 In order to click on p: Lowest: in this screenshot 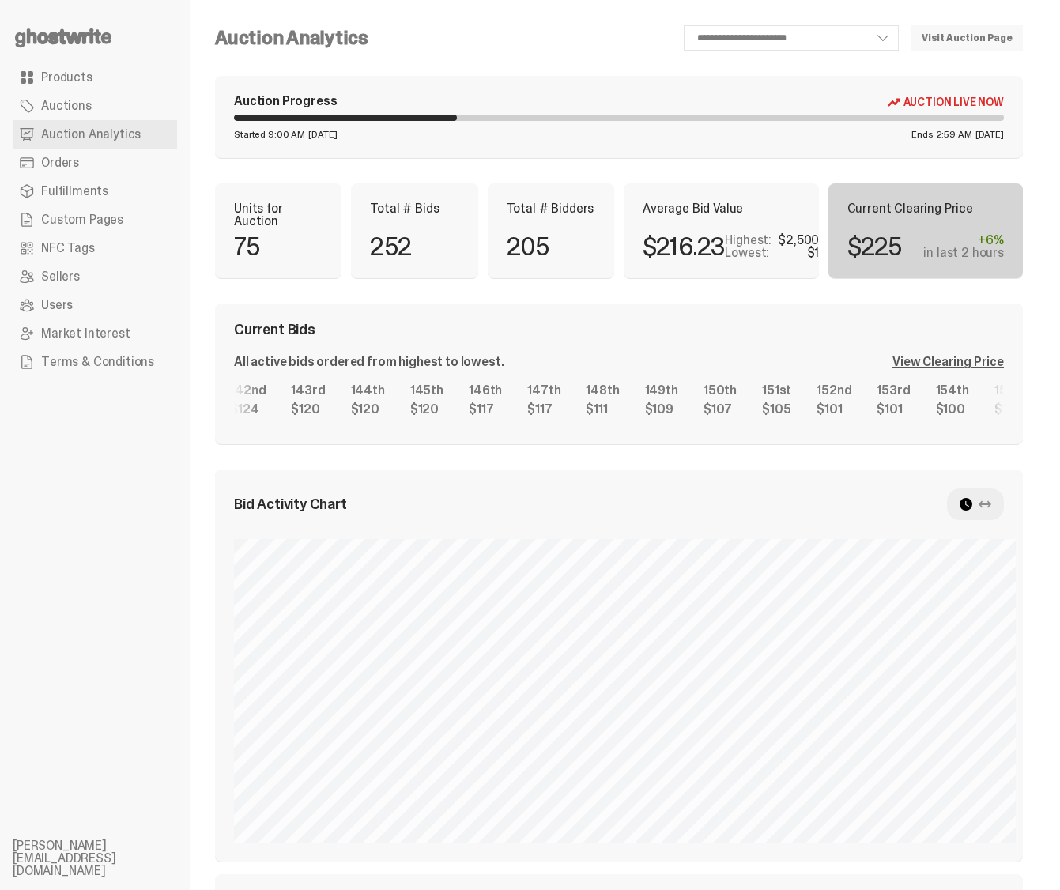, I will do `click(747, 253)`.